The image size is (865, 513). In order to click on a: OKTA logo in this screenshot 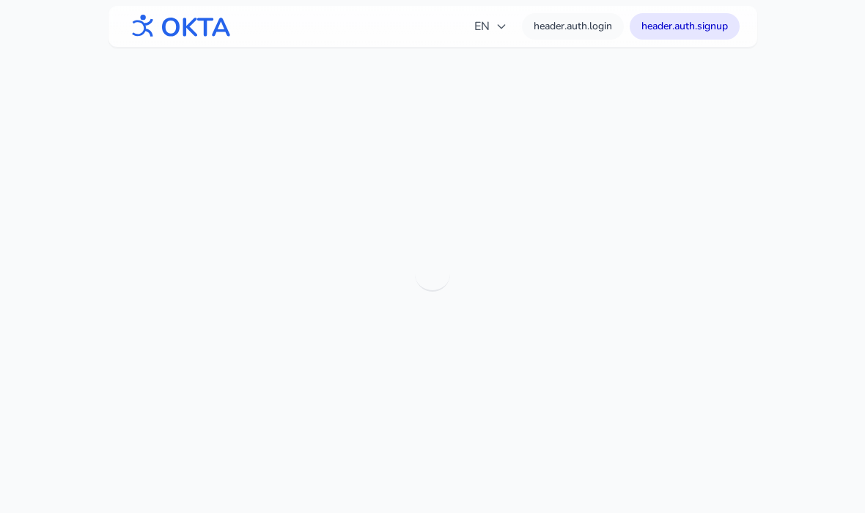, I will do `click(179, 26)`.